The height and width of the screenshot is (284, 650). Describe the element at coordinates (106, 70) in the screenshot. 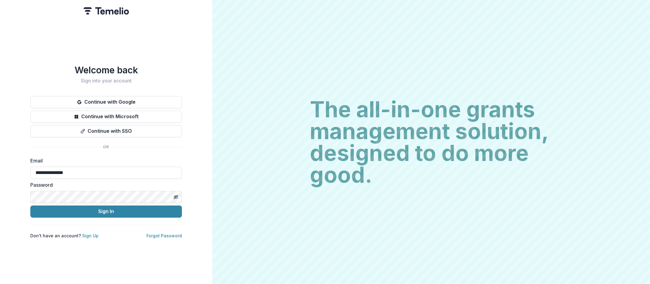

I see `h1: Welcome back` at that location.